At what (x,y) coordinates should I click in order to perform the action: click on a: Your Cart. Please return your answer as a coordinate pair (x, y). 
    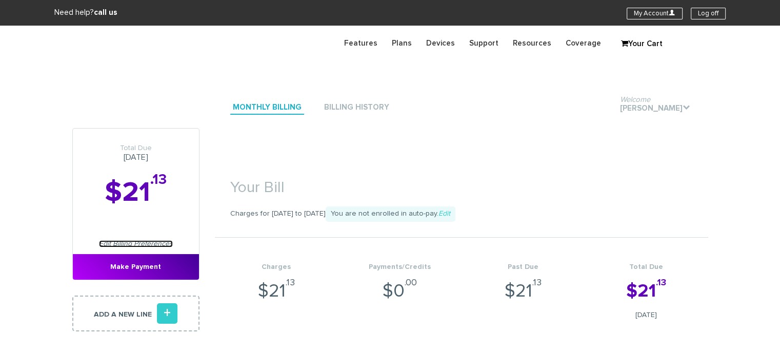
    Looking at the image, I should click on (641, 44).